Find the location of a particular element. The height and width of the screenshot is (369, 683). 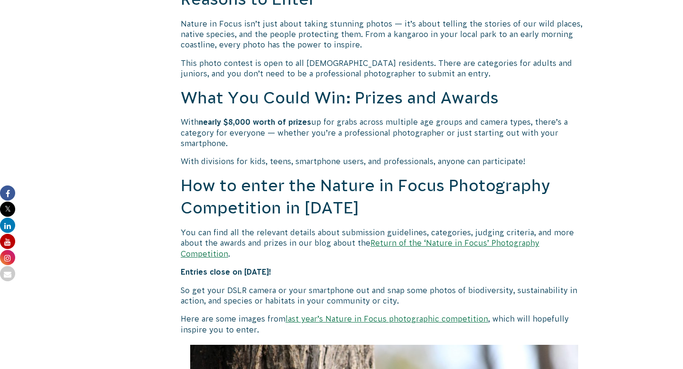

a: Return of the ‘Nature in Focus’ Photography Competition is located at coordinates (360, 248).